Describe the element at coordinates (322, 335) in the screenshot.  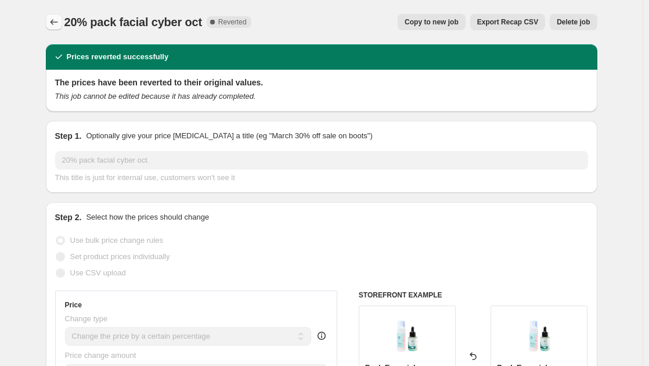
I see `div: help` at that location.